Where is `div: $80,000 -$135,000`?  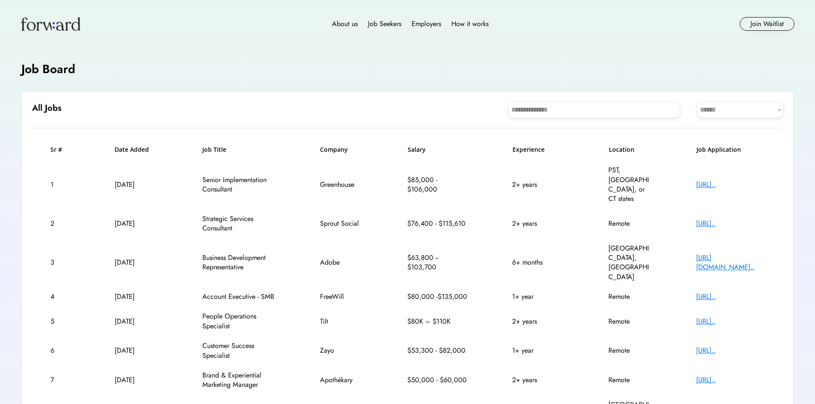
div: $80,000 -$135,000 is located at coordinates (437, 297).